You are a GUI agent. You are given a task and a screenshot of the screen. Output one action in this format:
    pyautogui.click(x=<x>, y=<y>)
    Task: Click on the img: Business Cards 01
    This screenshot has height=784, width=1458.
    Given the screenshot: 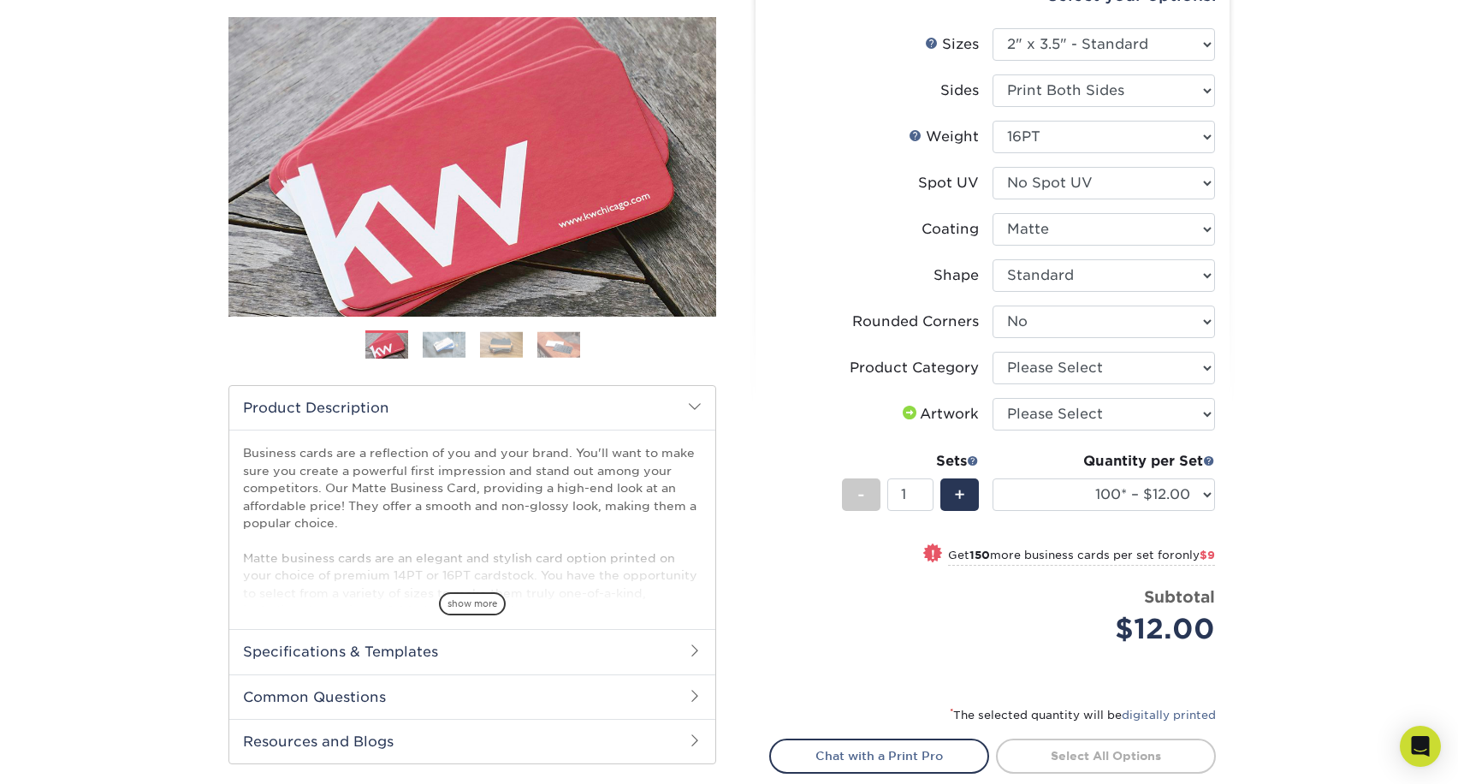 What is the action you would take?
    pyautogui.click(x=387, y=346)
    